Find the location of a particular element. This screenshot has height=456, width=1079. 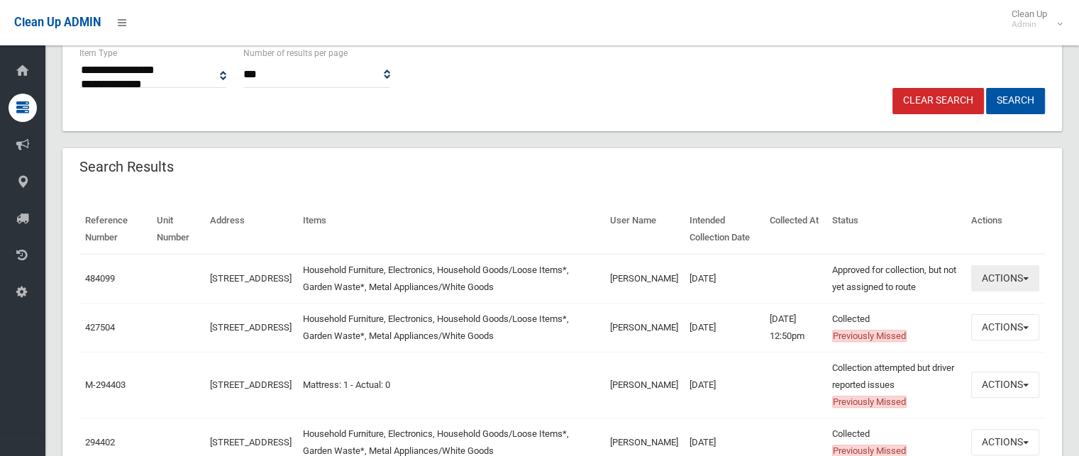

th: Address is located at coordinates (250, 229).